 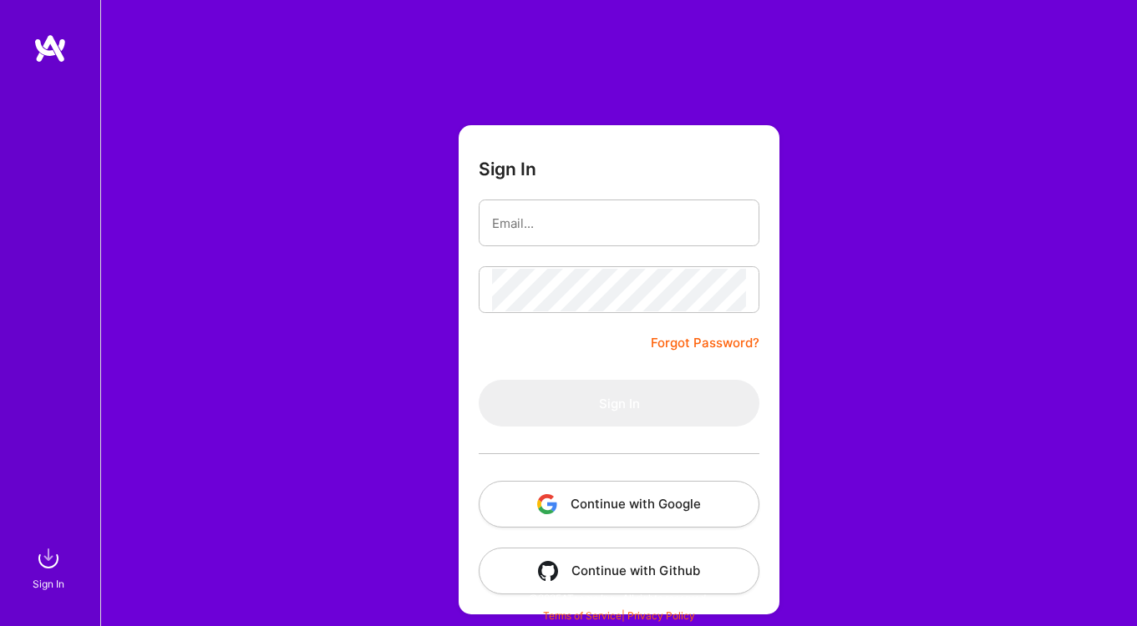 I want to click on img: sign in, so click(x=48, y=559).